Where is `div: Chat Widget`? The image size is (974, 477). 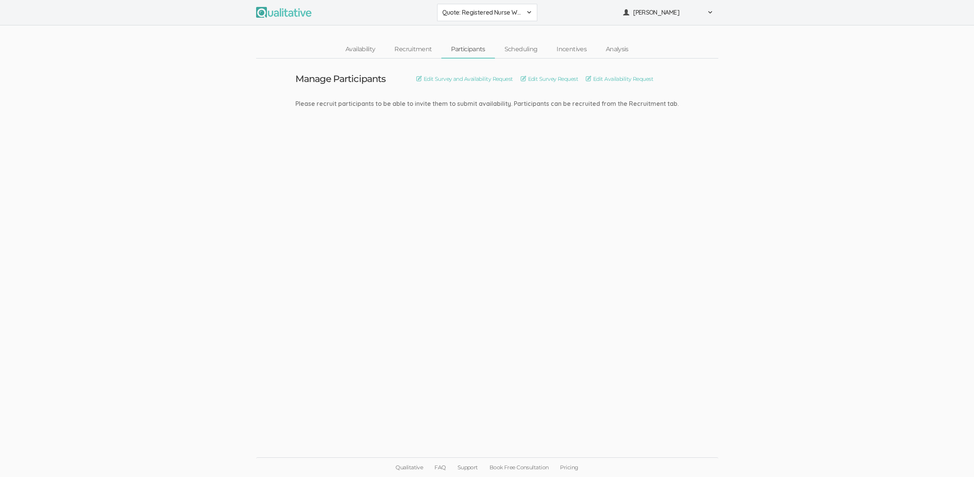 div: Chat Widget is located at coordinates (955, 459).